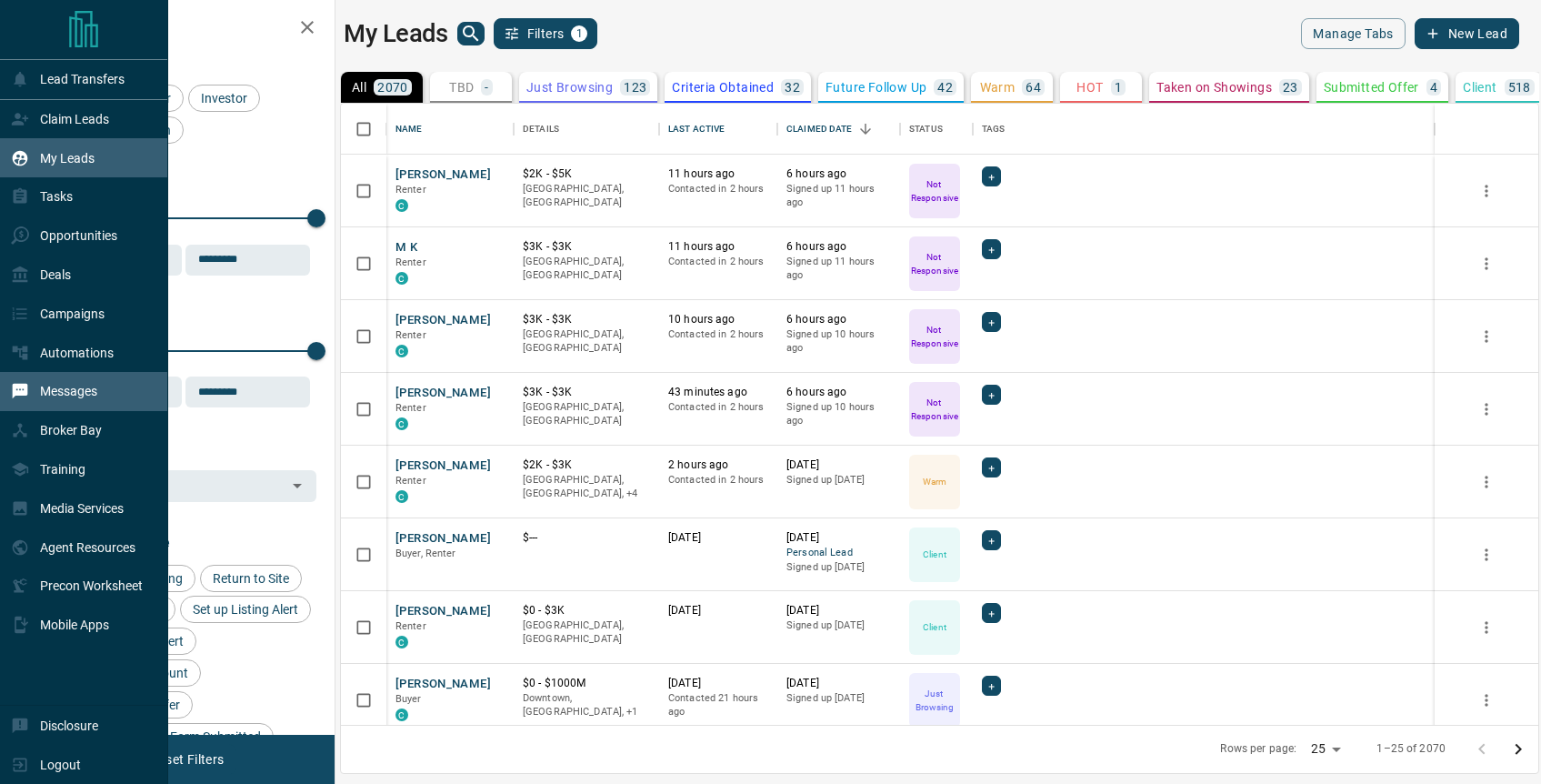  Describe the element at coordinates (587, 392) in the screenshot. I see `p: $3K - $3K` at that location.